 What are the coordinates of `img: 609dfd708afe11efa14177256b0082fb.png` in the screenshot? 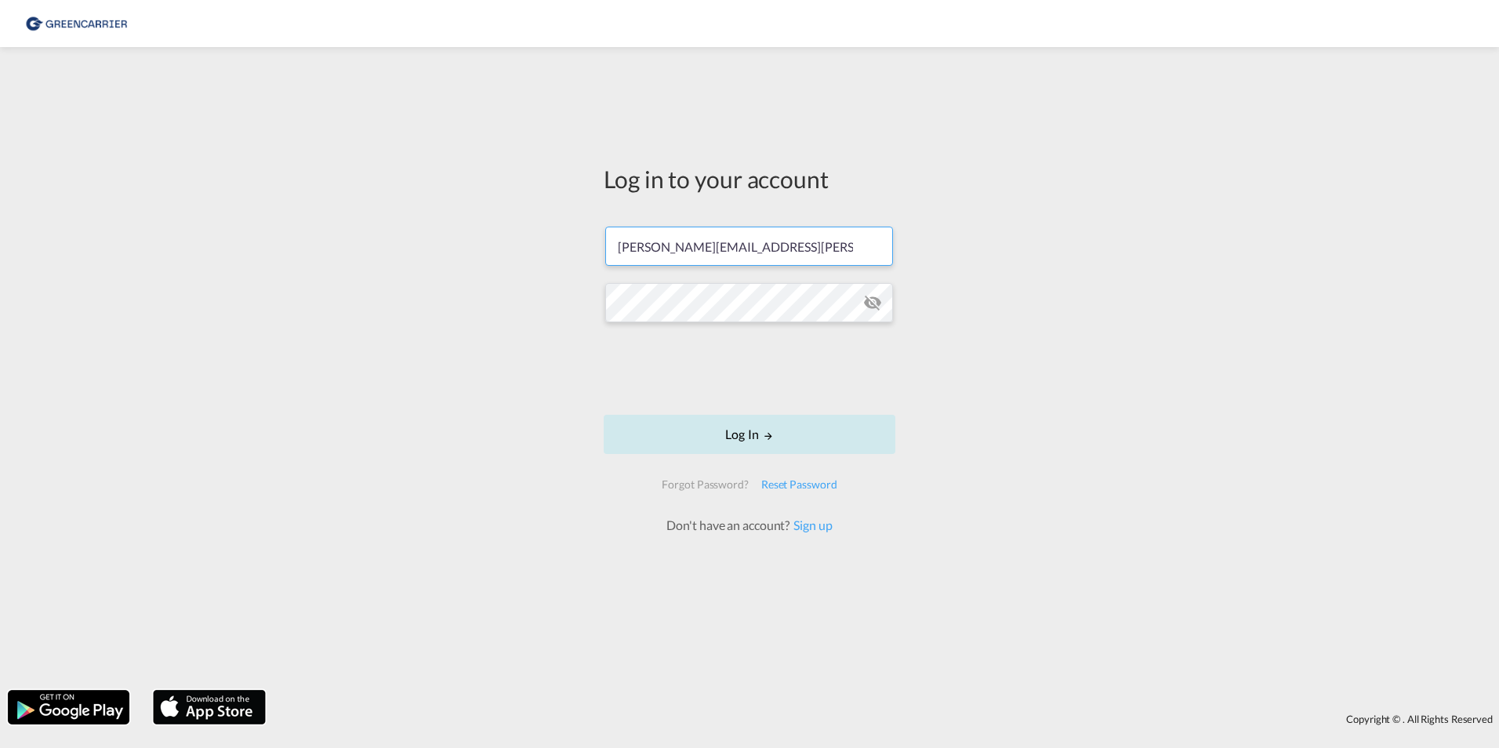 It's located at (76, 24).